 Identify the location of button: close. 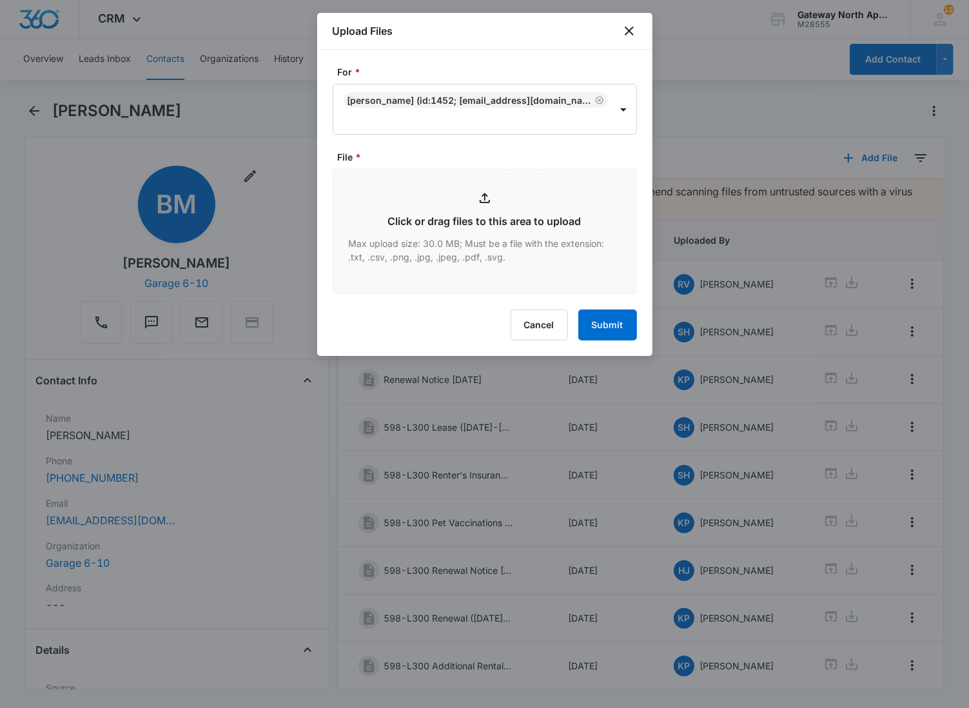
(629, 31).